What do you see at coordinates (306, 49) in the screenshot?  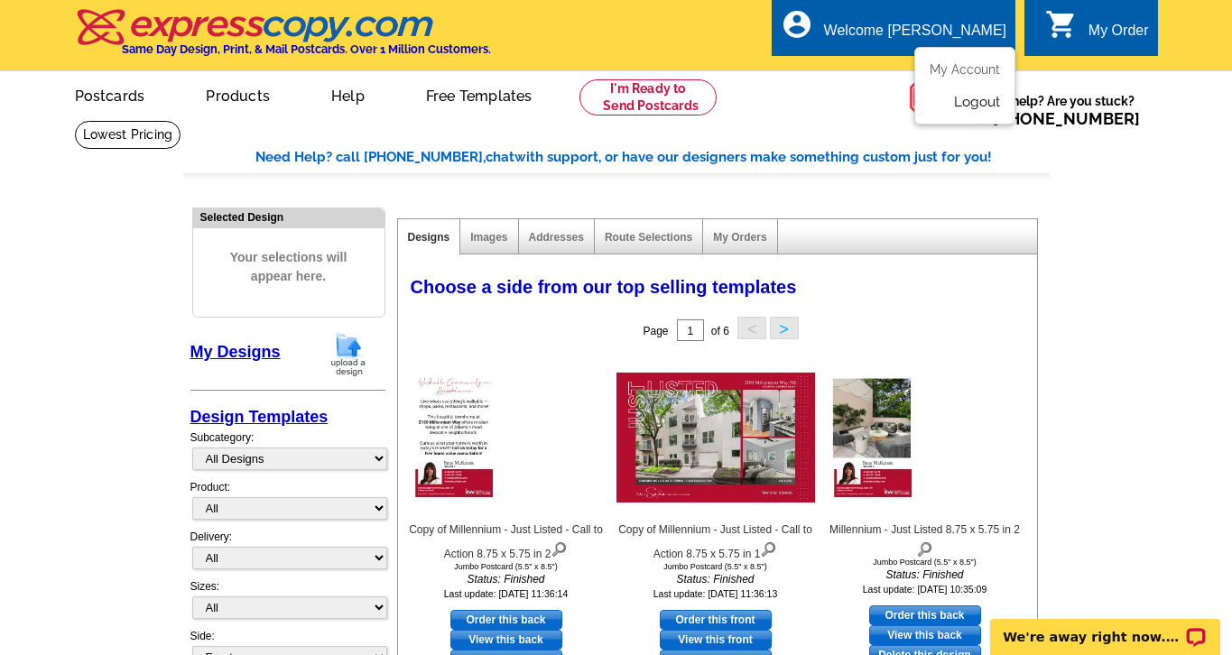 I see `h4: Same Day Design, Print, & Mail Postcards. Over 1 Million Customers.` at bounding box center [306, 49].